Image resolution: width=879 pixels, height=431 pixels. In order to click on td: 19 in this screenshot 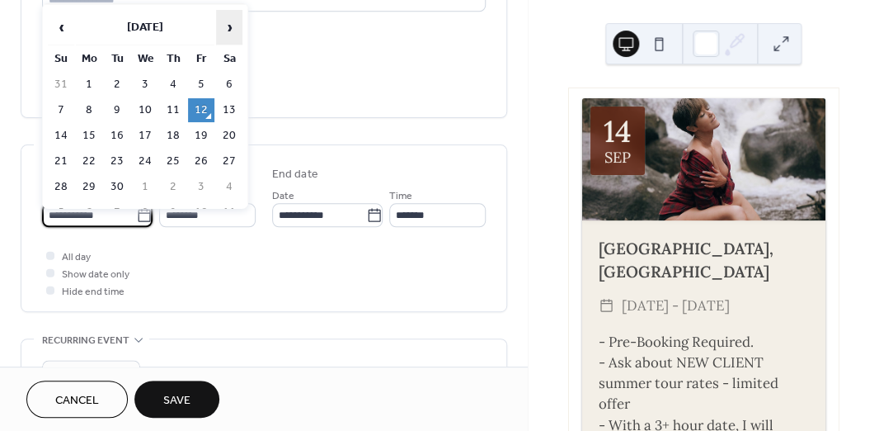, I will do `click(201, 135)`.